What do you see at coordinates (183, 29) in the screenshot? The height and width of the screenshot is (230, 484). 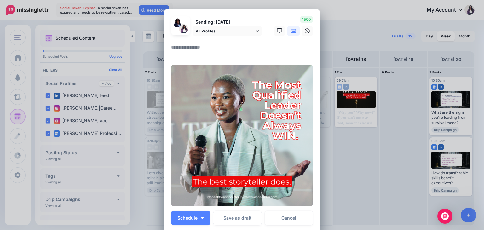 I see `img: AOh14GgRZl8Wp09hFKi170KElp-xBEIImXkZHkZu8KLJnAs96-c-64028.png` at bounding box center [183, 29].